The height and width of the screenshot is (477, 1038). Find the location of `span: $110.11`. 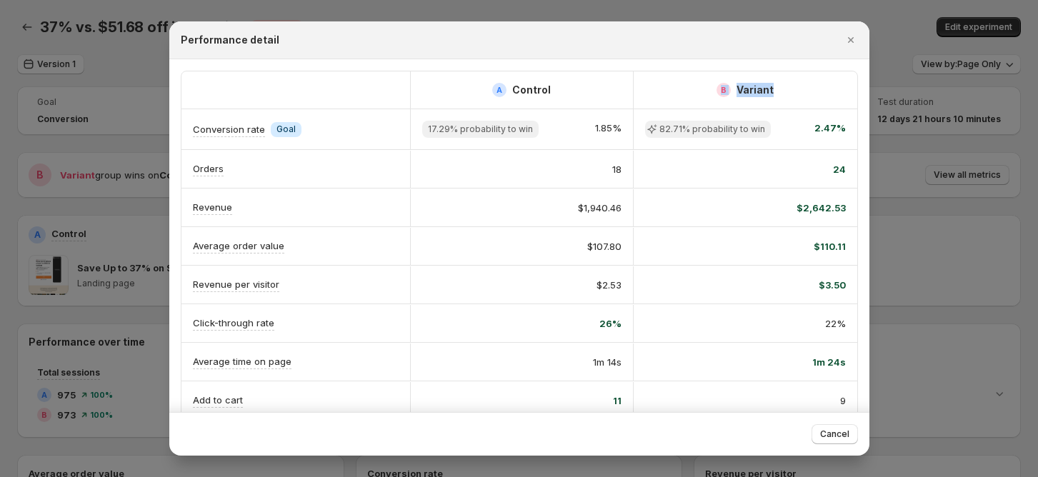

span: $110.11 is located at coordinates (829, 246).